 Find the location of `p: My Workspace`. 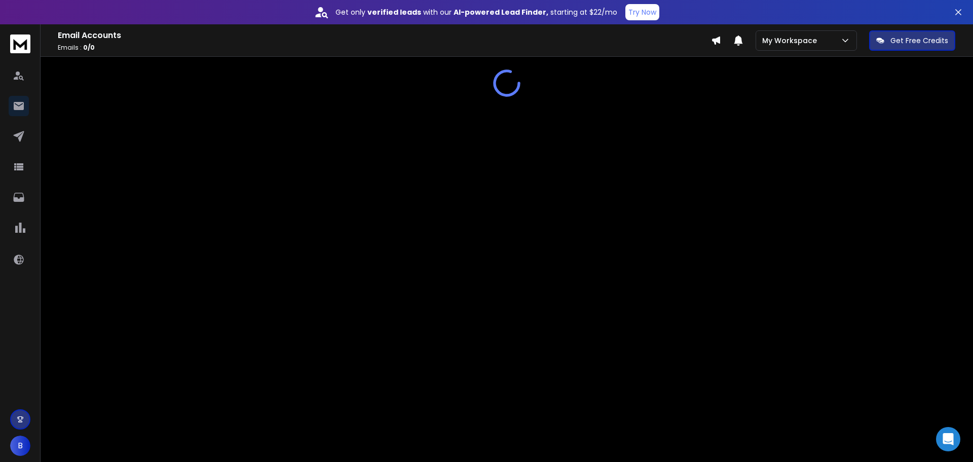

p: My Workspace is located at coordinates (792, 41).